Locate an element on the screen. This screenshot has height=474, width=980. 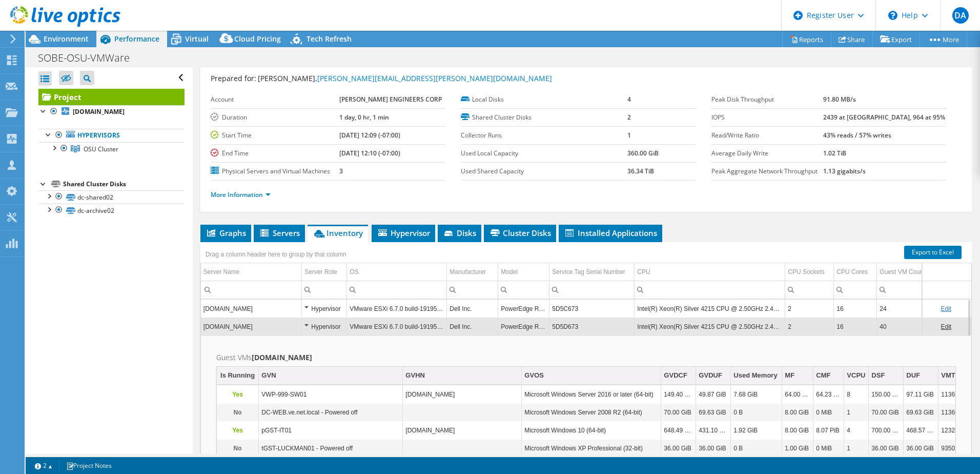
div: Guest VM Count is located at coordinates (902, 272).